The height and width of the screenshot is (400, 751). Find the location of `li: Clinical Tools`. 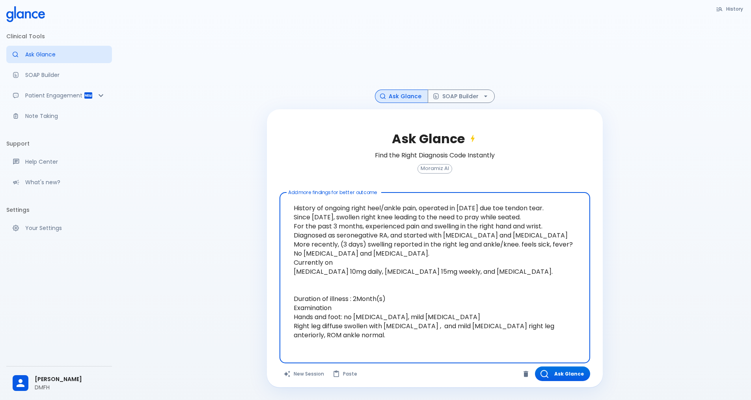

li: Clinical Tools is located at coordinates (59, 36).